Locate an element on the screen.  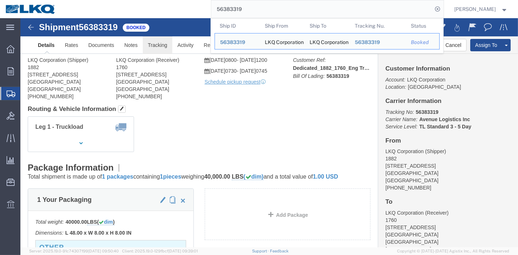
a: Support is located at coordinates (261, 251).